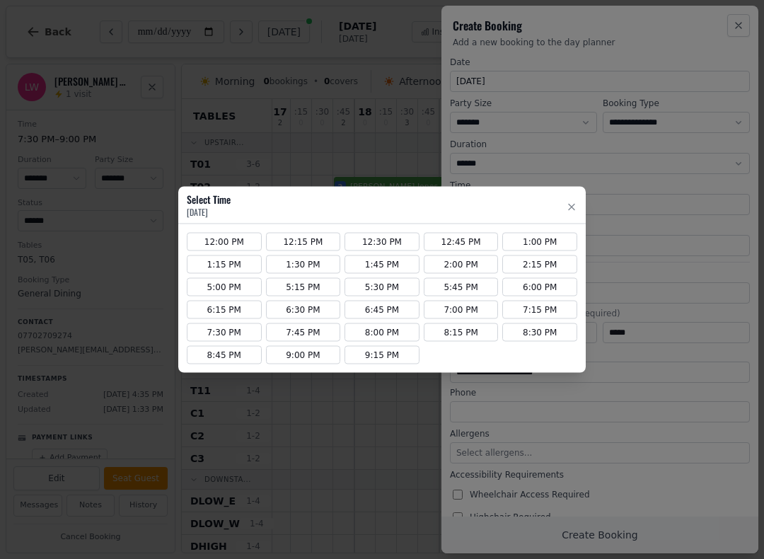 The image size is (764, 559). Describe the element at coordinates (382, 265) in the screenshot. I see `button: 1:45 PM` at that location.